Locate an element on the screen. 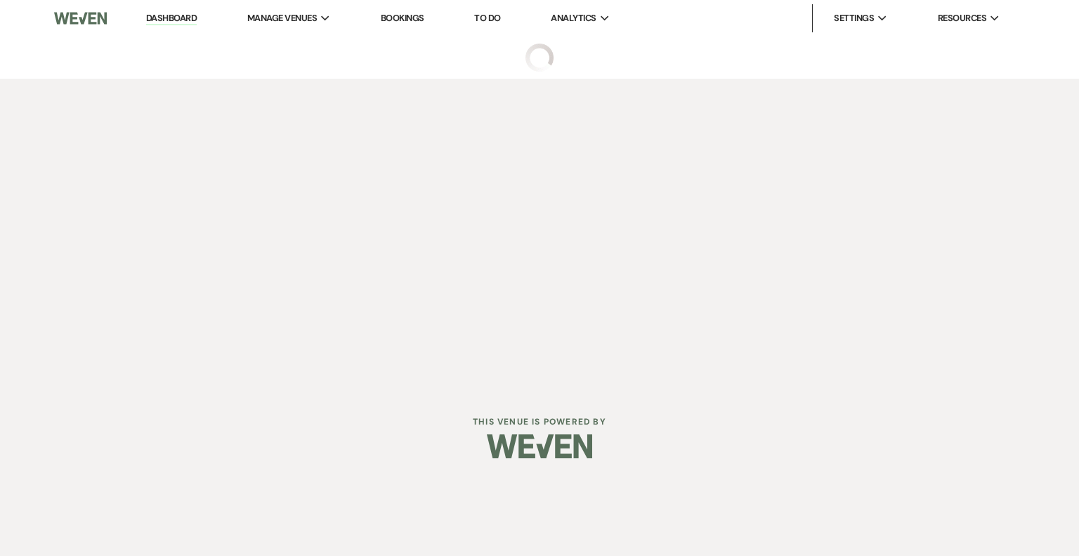 The image size is (1079, 556). span: Resources is located at coordinates (961, 18).